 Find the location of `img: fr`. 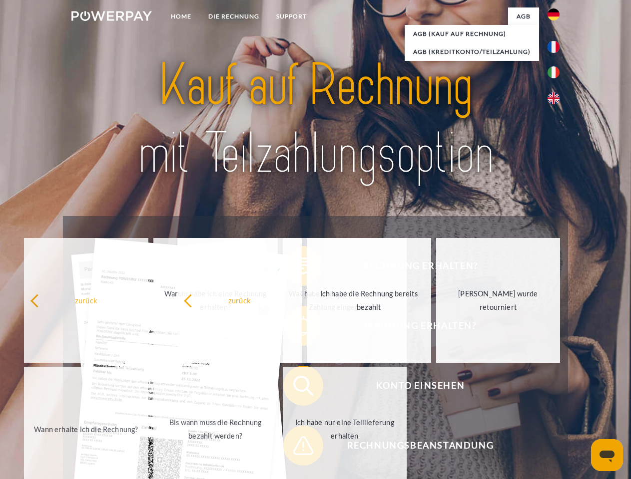

img: fr is located at coordinates (553, 47).